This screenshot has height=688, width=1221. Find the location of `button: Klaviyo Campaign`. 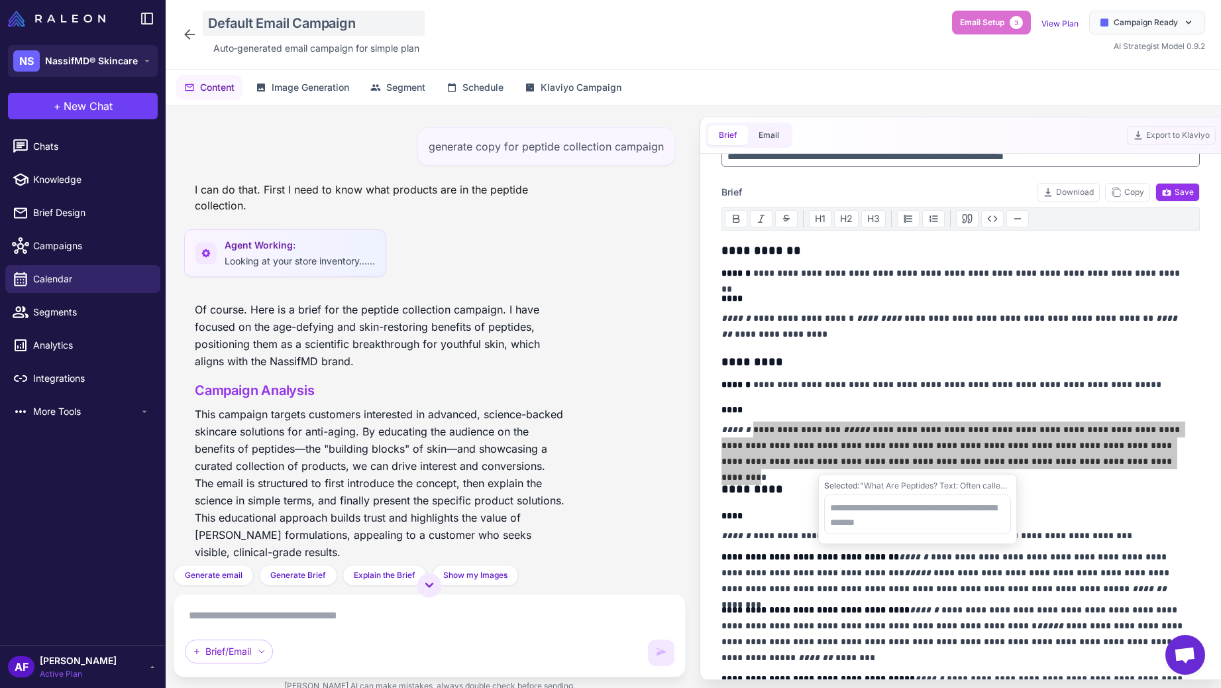

button: Klaviyo Campaign is located at coordinates (573, 87).